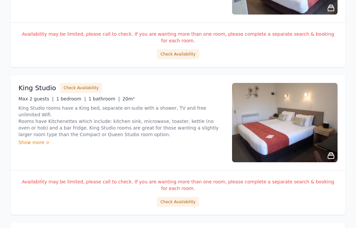  Describe the element at coordinates (128, 99) in the screenshot. I see `span: 20m²` at that location.